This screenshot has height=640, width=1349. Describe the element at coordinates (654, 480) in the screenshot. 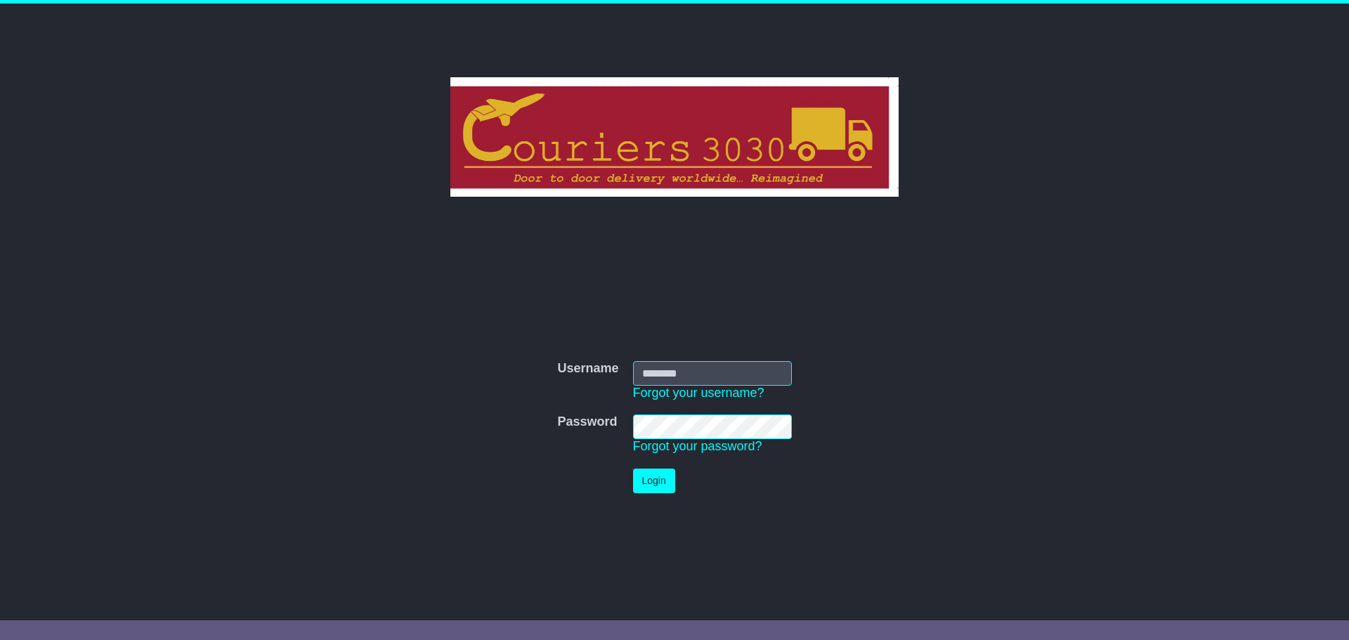

I see `button: Login` at that location.